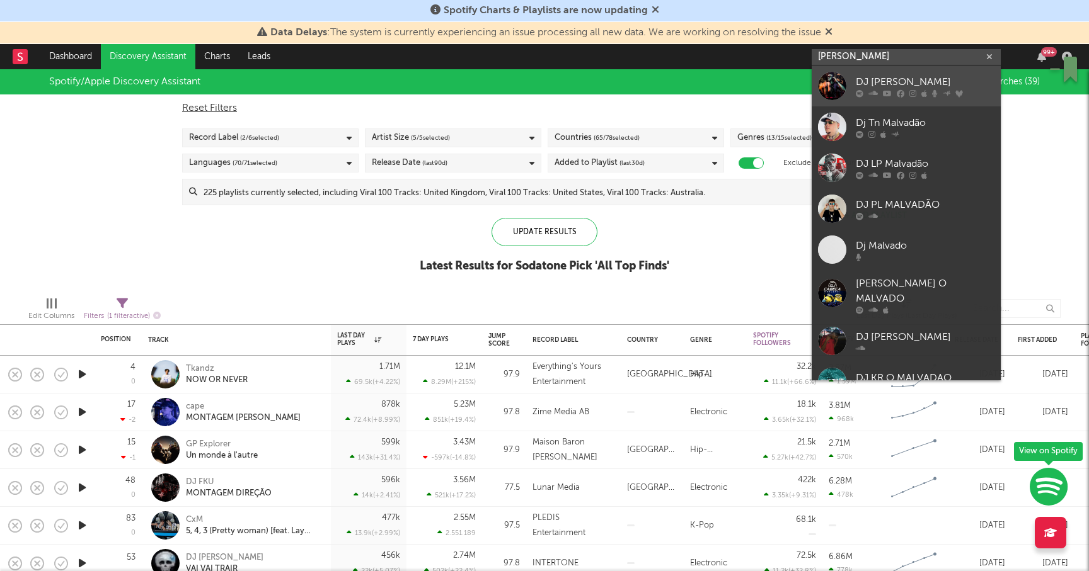 This screenshot has height=571, width=1089. I want to click on div: Spotify Followers, so click(775, 340).